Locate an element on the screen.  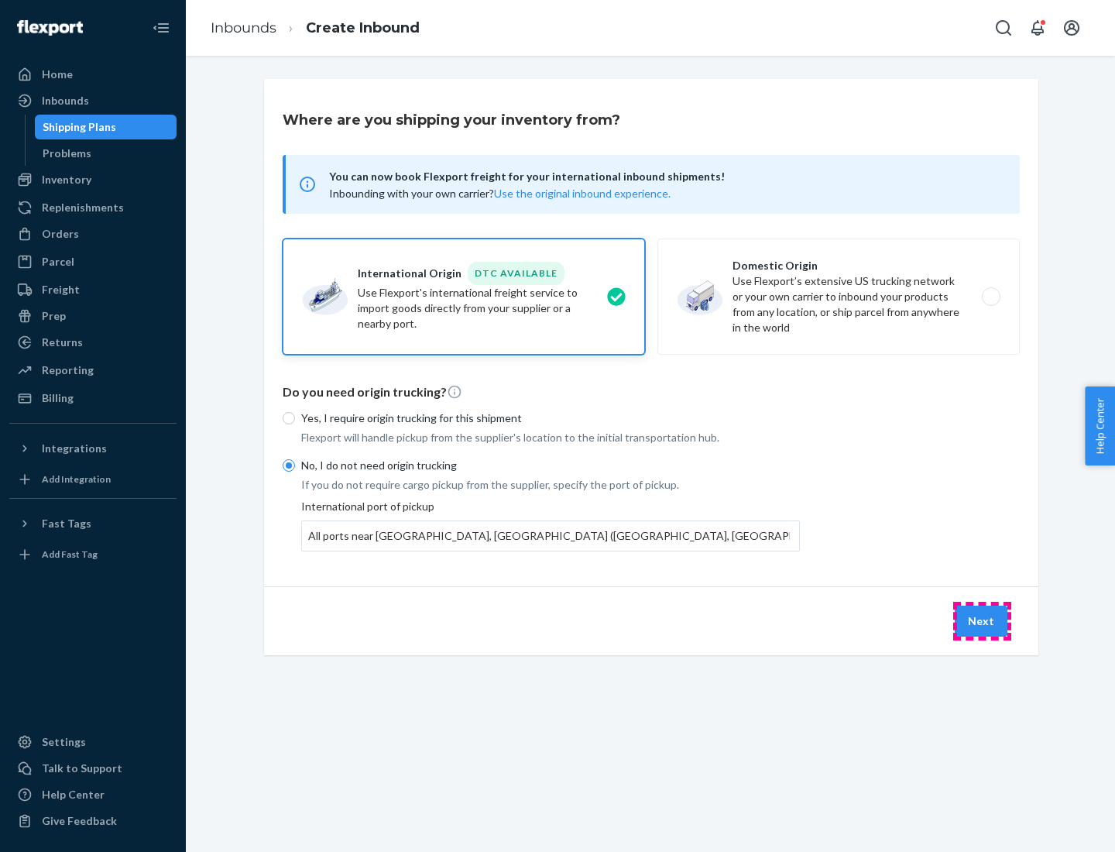
a: Replenishments is located at coordinates (93, 207).